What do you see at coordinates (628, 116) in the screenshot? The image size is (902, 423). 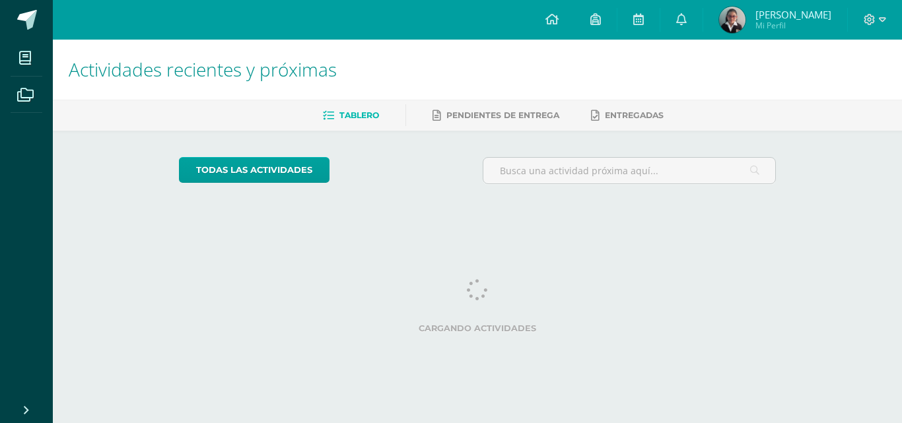 I see `a: Entregadas` at bounding box center [628, 116].